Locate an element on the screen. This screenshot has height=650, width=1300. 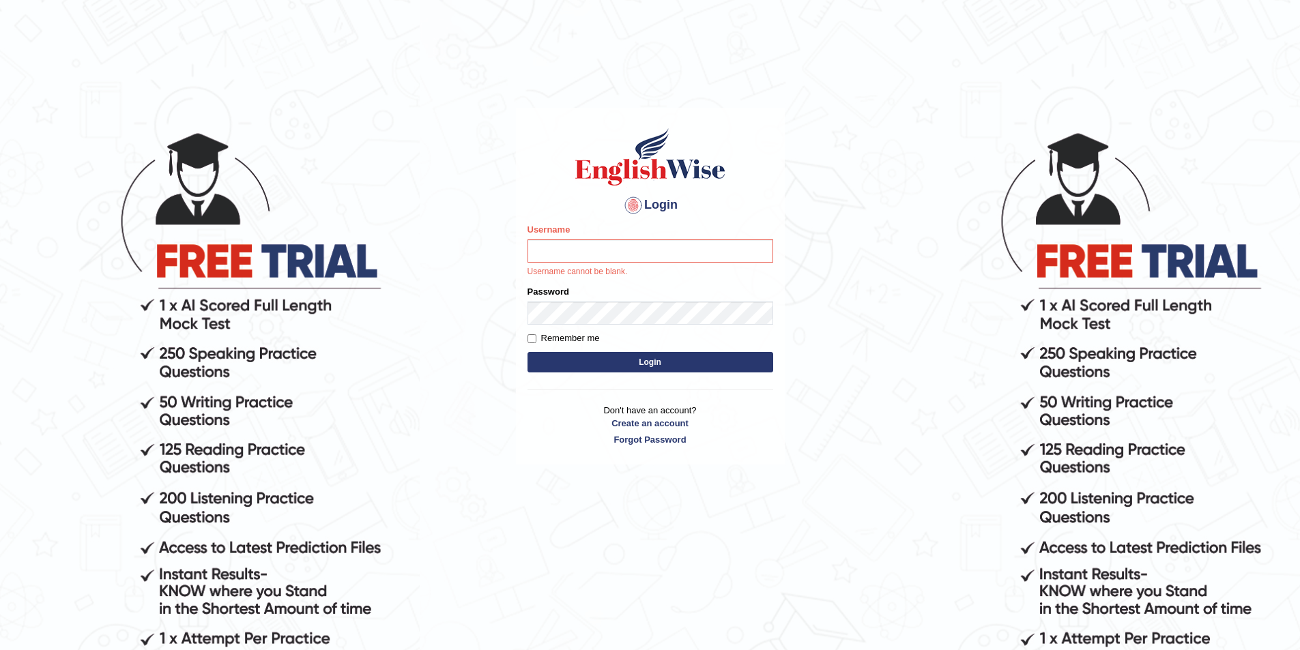
h4: Login is located at coordinates (650, 205).